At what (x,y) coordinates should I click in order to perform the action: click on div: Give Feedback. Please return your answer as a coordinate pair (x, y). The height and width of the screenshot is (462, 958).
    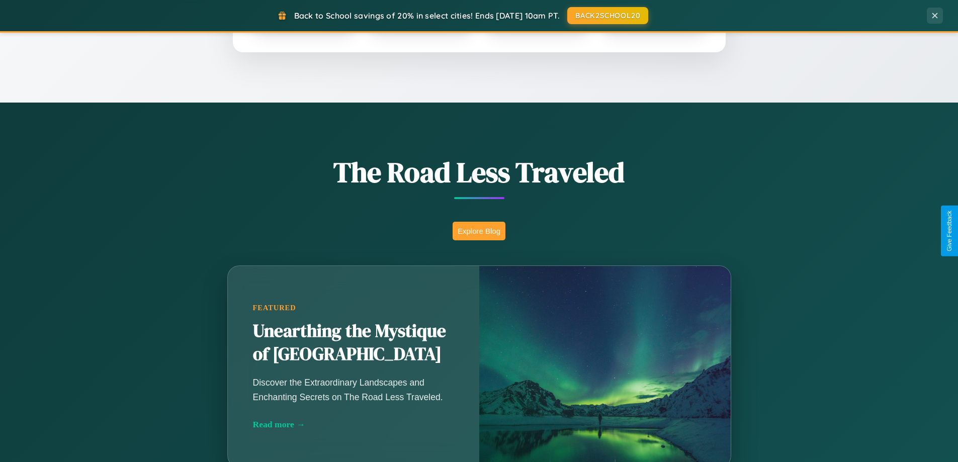
    Looking at the image, I should click on (950, 231).